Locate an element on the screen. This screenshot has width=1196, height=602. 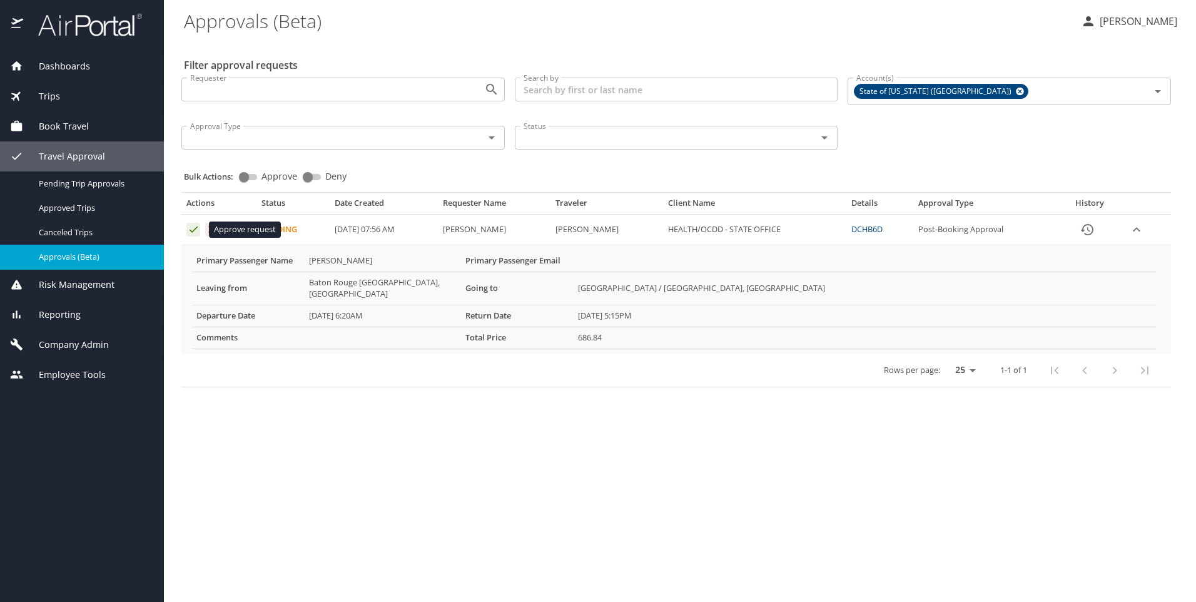
th: History is located at coordinates (1089, 206).